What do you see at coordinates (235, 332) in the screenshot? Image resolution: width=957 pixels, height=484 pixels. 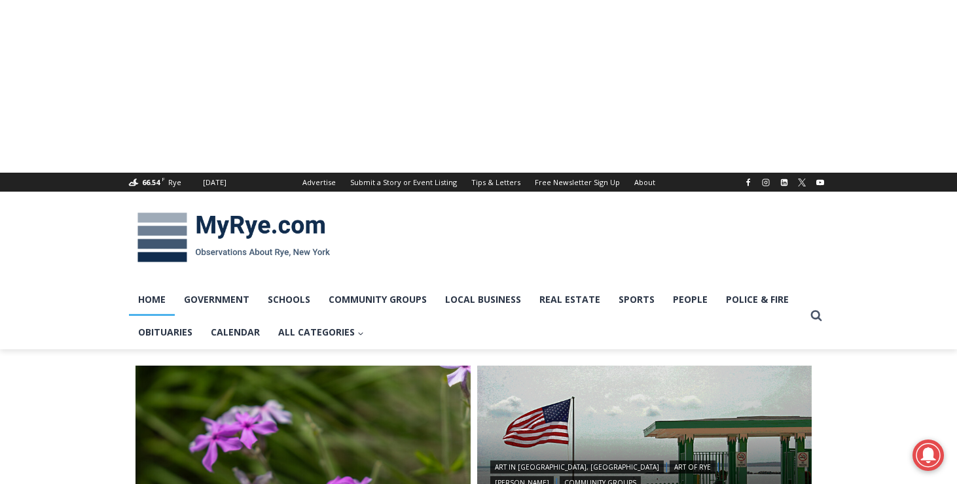 I see `a: Calendar` at bounding box center [235, 332].